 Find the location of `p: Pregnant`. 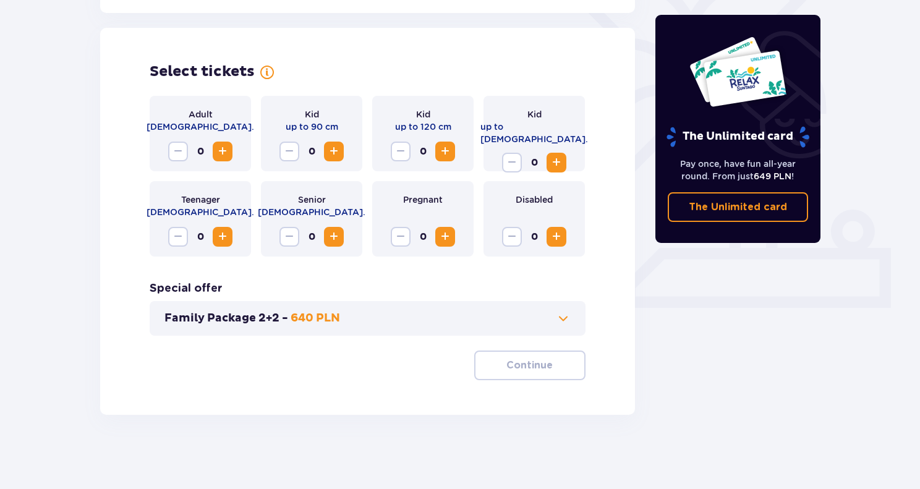

p: Pregnant is located at coordinates (423, 200).